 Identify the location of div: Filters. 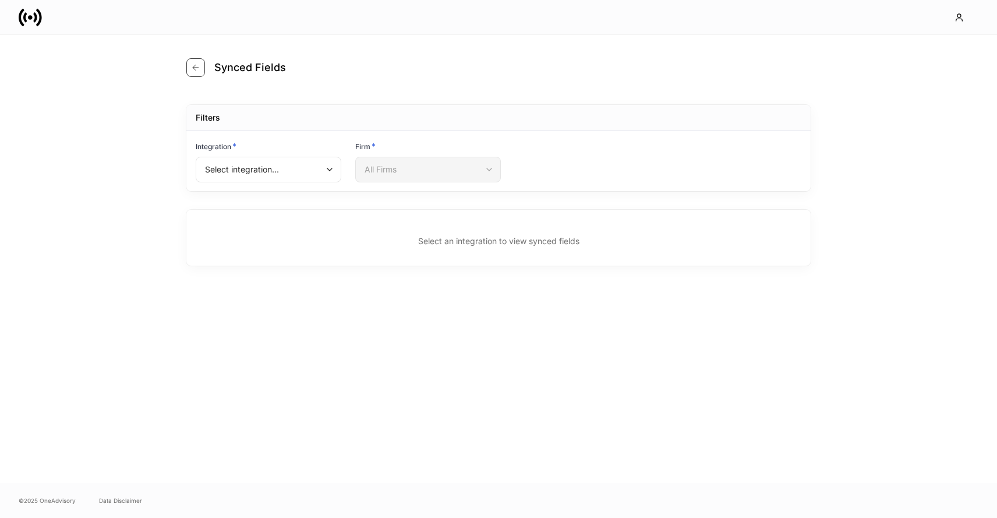
(208, 118).